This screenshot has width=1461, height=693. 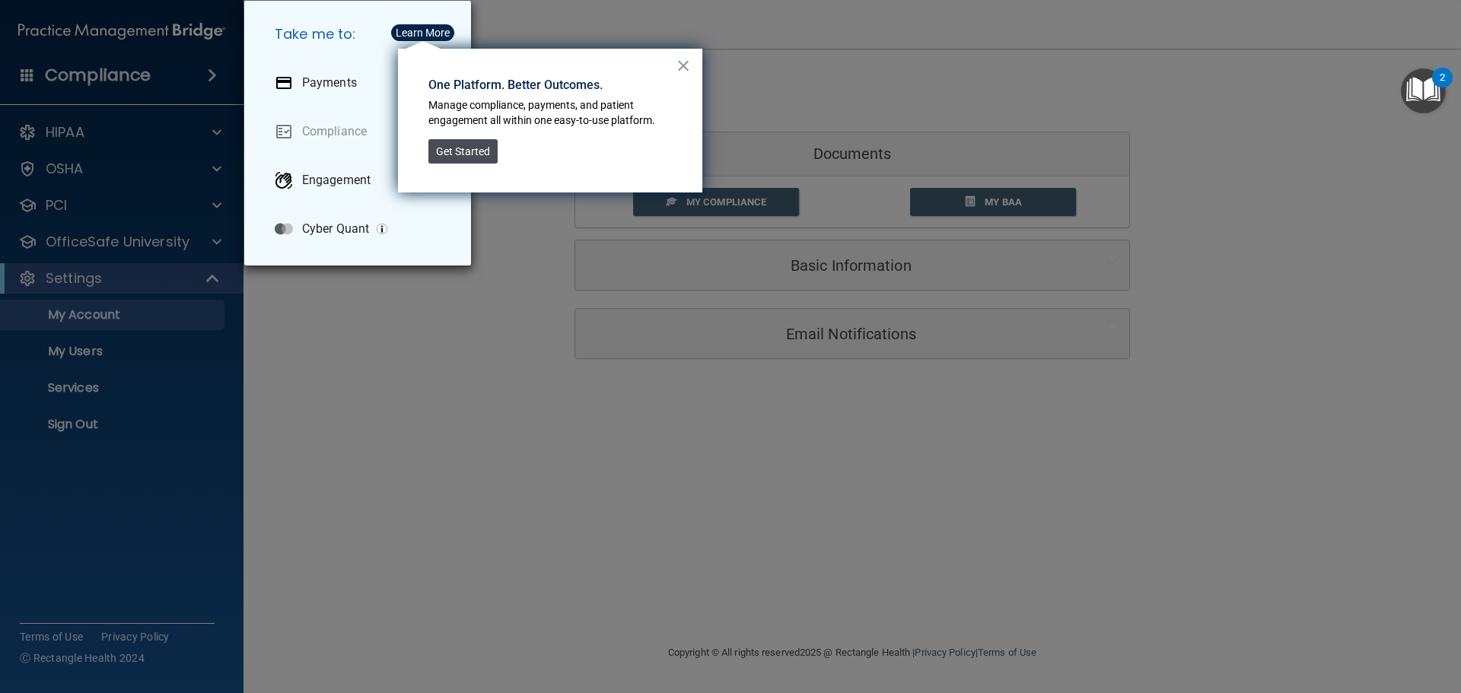 I want to click on button: Close, so click(x=684, y=65).